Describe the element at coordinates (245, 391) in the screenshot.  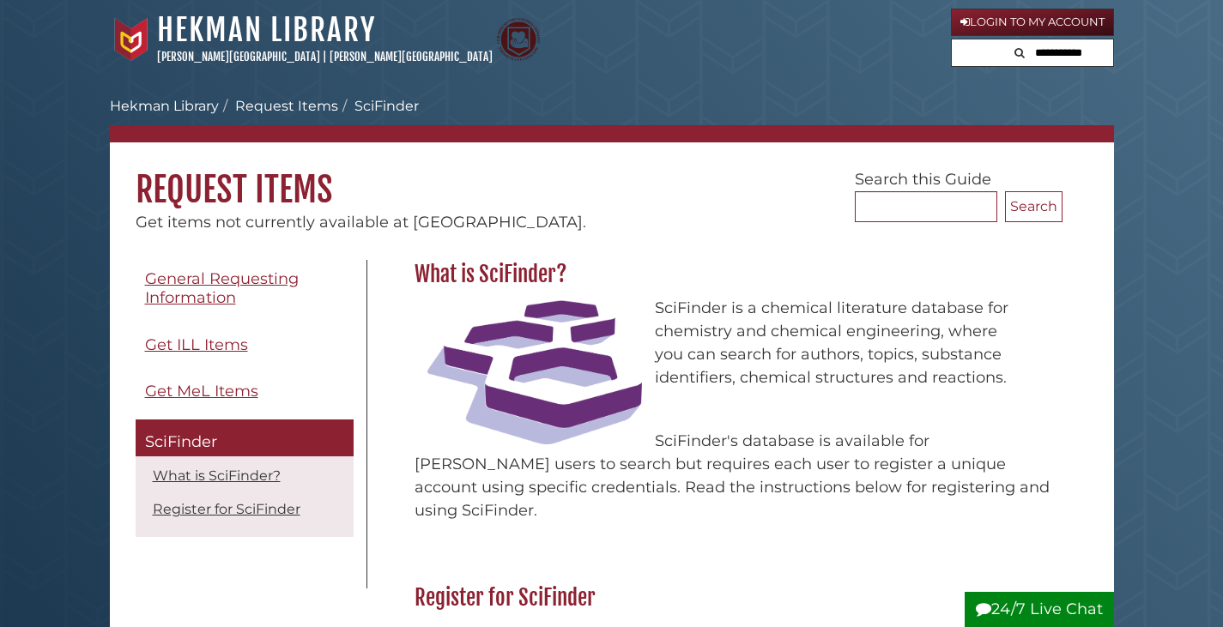
I see `a: Get MeL Items` at that location.